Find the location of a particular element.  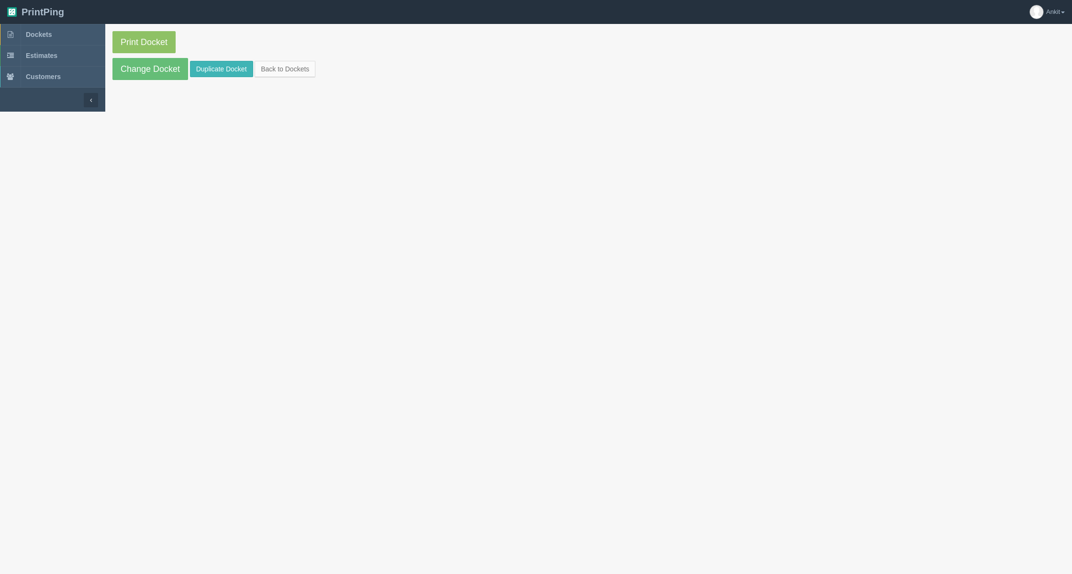

img: avatar_default-7531ab5dedf162e01f1e0bb0964e6a185e93c5c22dfe317fb01d7f8cd2b1632c.jpg is located at coordinates (1037, 12).